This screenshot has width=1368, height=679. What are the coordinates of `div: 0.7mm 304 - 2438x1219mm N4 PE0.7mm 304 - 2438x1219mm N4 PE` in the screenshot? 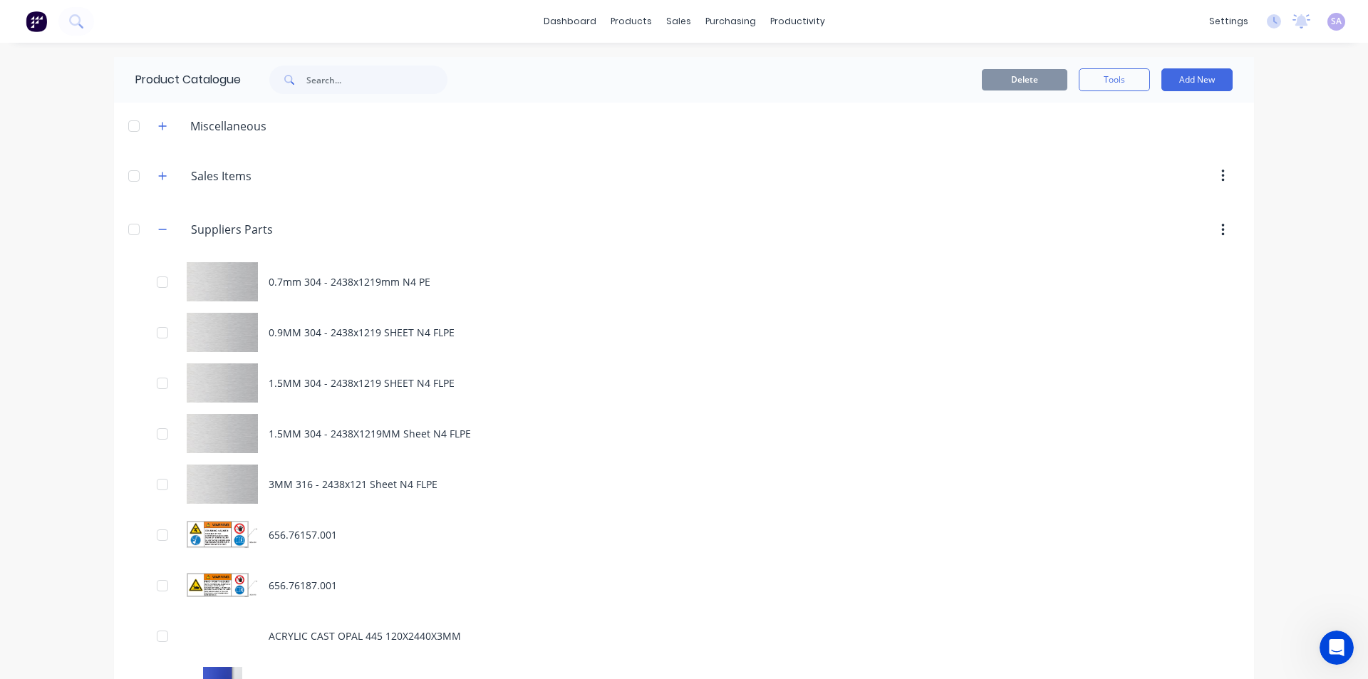 It's located at (684, 281).